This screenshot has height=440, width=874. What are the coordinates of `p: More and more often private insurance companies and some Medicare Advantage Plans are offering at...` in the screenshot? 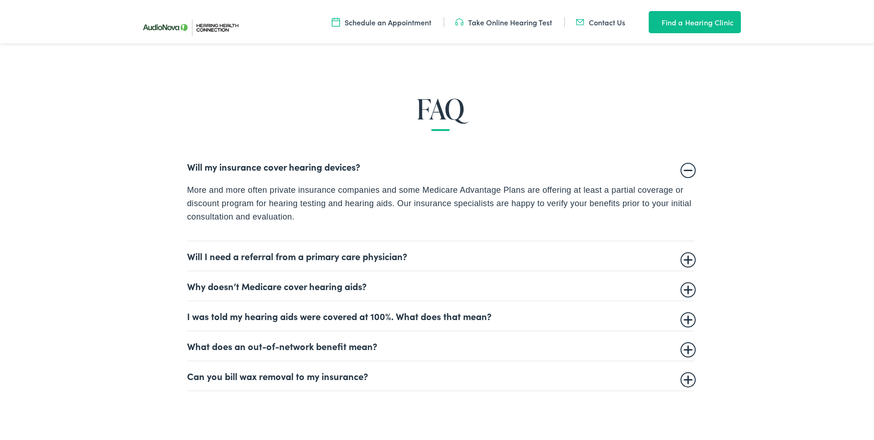 It's located at (440, 201).